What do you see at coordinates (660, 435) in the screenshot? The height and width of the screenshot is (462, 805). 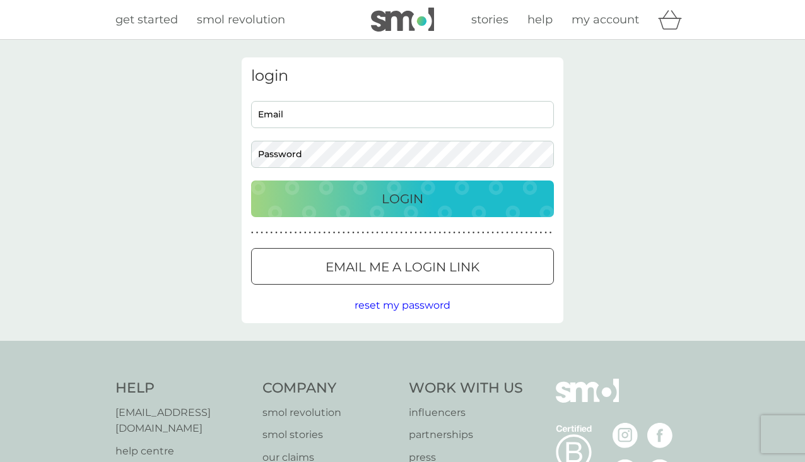 I see `img: visit the smol Facebook page` at bounding box center [660, 435].